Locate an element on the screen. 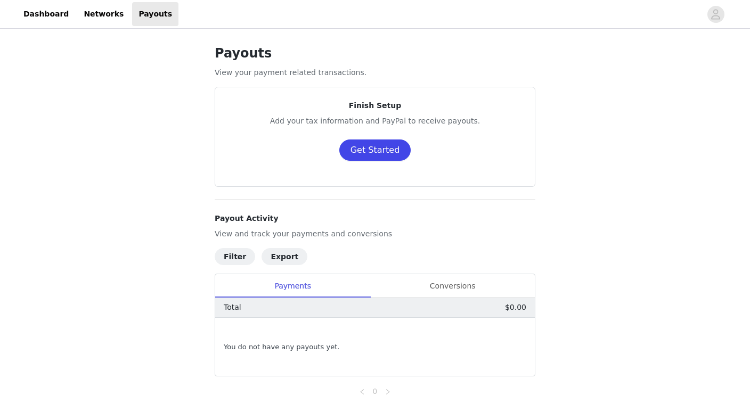 Image resolution: width=750 pixels, height=420 pixels. h4: Payout Activity is located at coordinates (375, 218).